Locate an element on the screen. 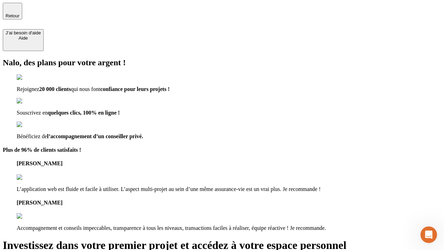 This screenshot has height=250, width=444. h4: Plus de 96% de clients satisfaits ! is located at coordinates (222, 150).